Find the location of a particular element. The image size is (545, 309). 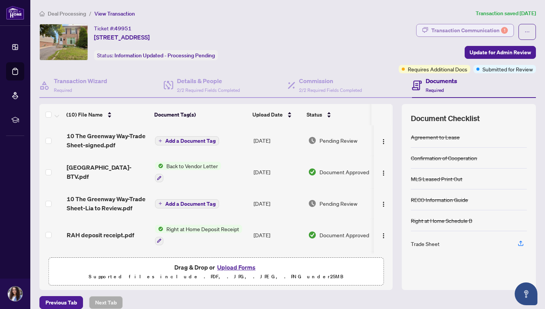

div: Agreement to Lease is located at coordinates (435, 137).